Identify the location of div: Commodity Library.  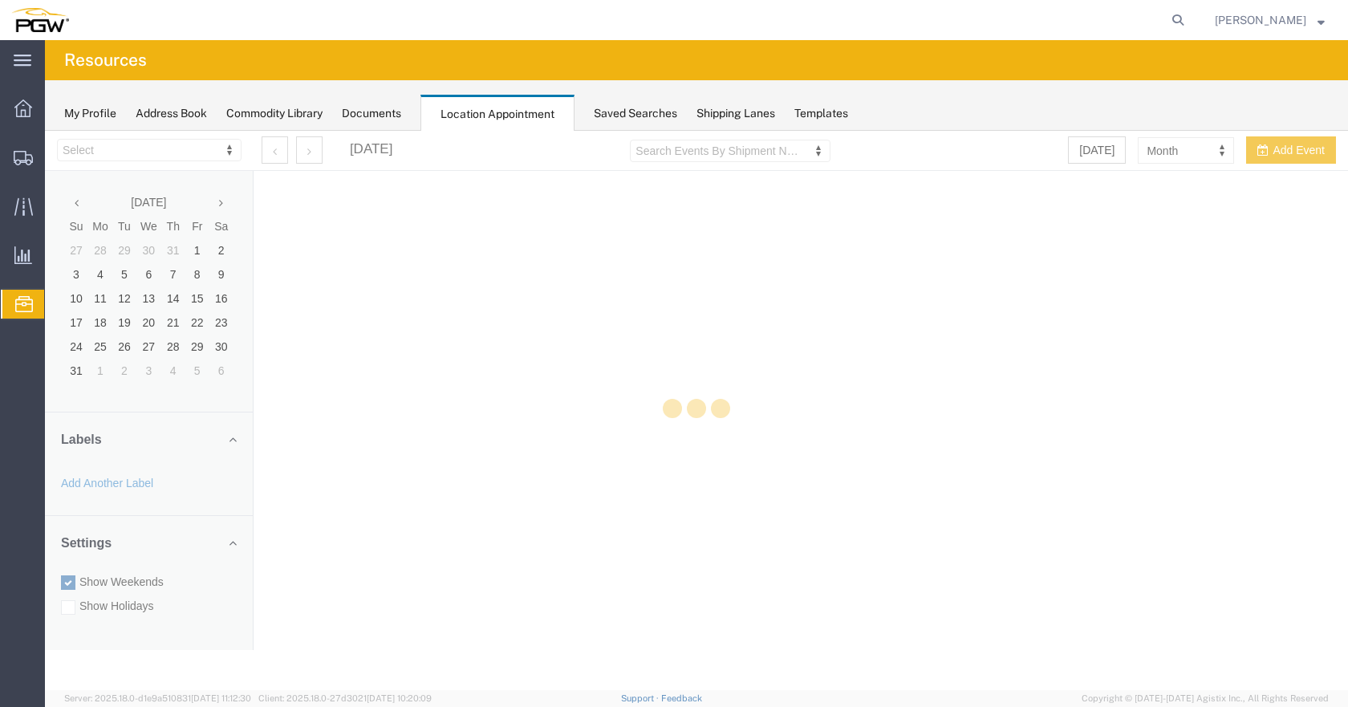
(274, 113).